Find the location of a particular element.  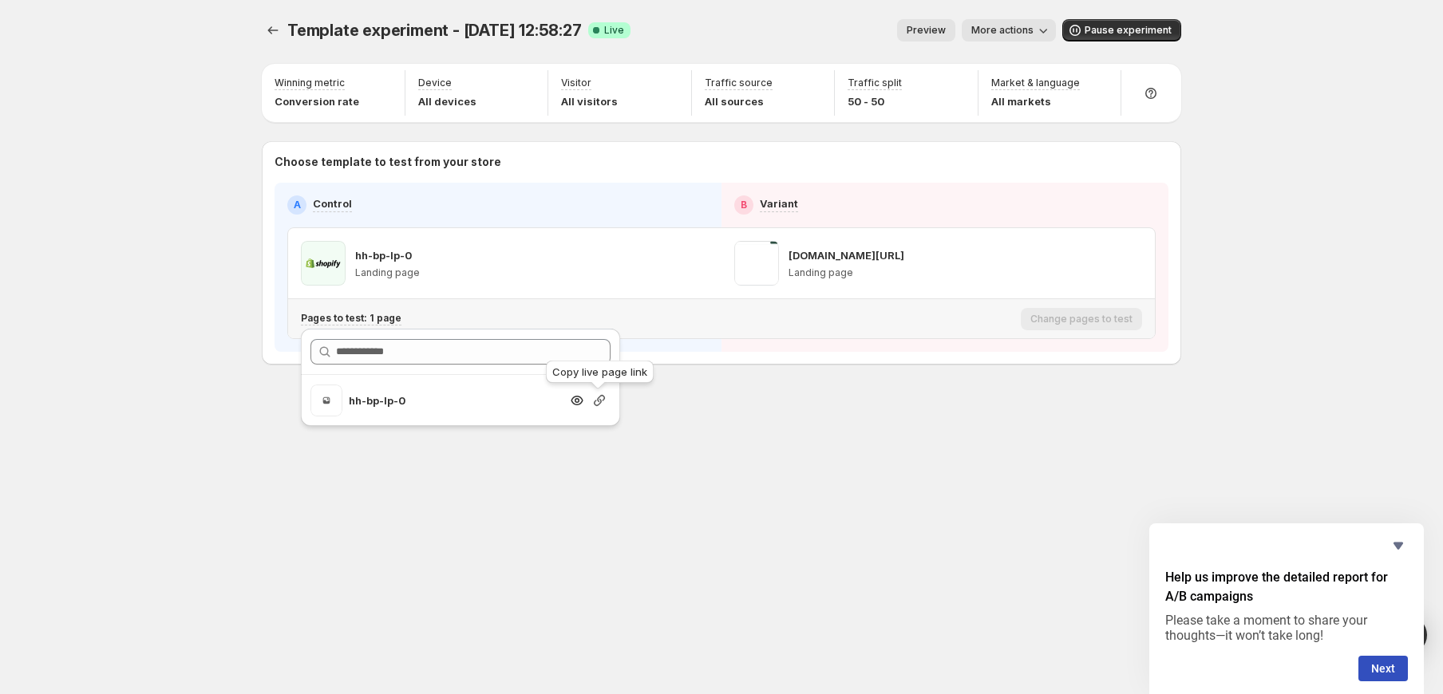

div: Help us improve the detailed report for A/B campaigns is located at coordinates (1287, 609).